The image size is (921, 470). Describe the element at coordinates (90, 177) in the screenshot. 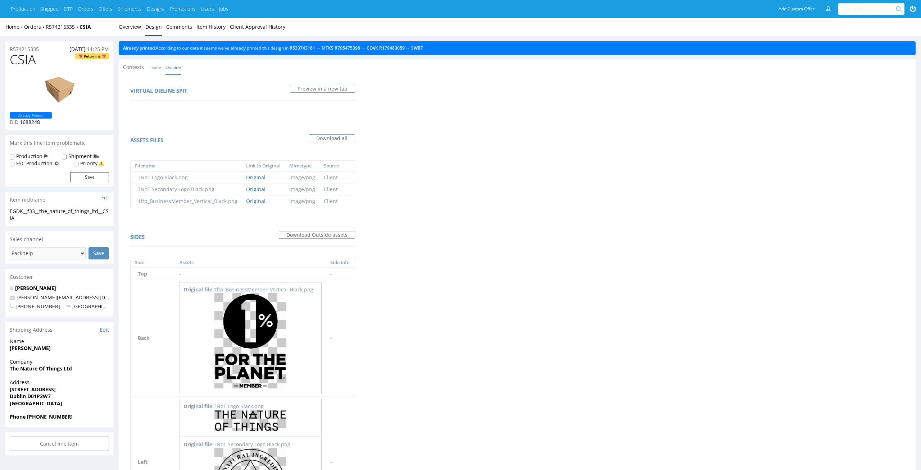

I see `button: Save` at that location.